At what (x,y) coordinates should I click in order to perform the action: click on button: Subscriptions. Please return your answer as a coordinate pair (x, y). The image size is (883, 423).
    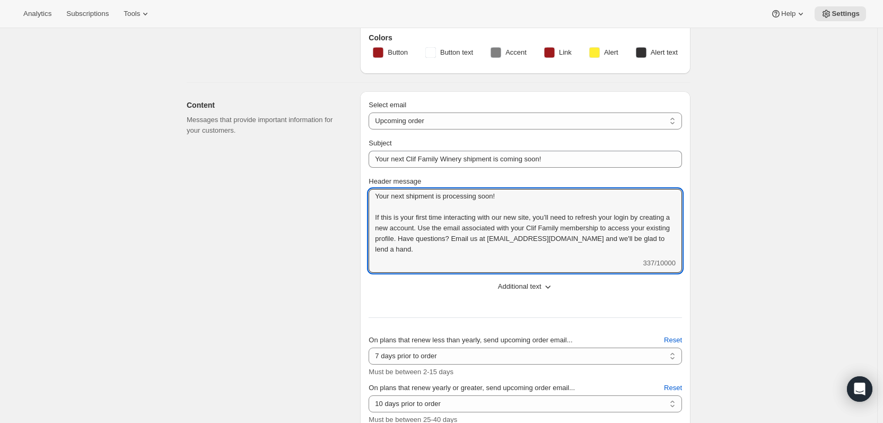
    Looking at the image, I should click on (87, 14).